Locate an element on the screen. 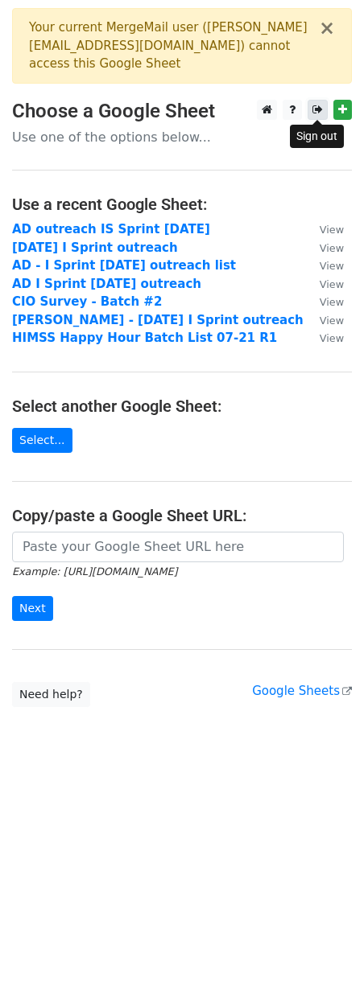  a: HIMSS Happy Hour Batch List 07-21 R1 is located at coordinates (144, 338).